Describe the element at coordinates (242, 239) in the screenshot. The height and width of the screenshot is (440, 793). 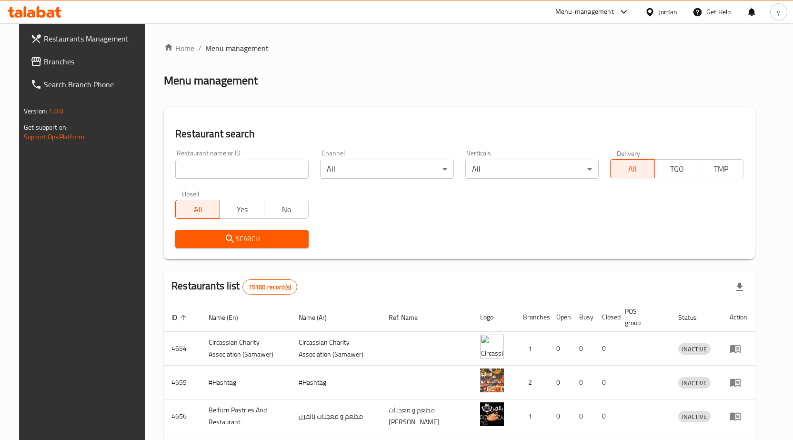
I see `button: Search` at that location.